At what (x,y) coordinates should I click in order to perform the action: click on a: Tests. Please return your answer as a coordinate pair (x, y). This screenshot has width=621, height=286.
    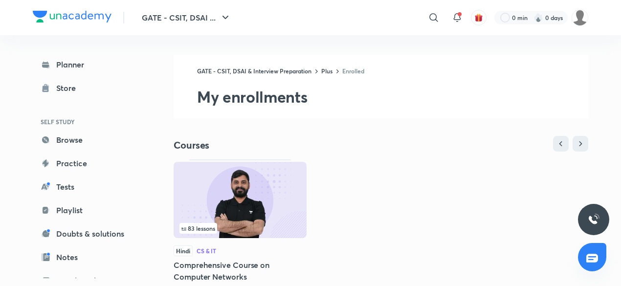
    Looking at the image, I should click on (89, 187).